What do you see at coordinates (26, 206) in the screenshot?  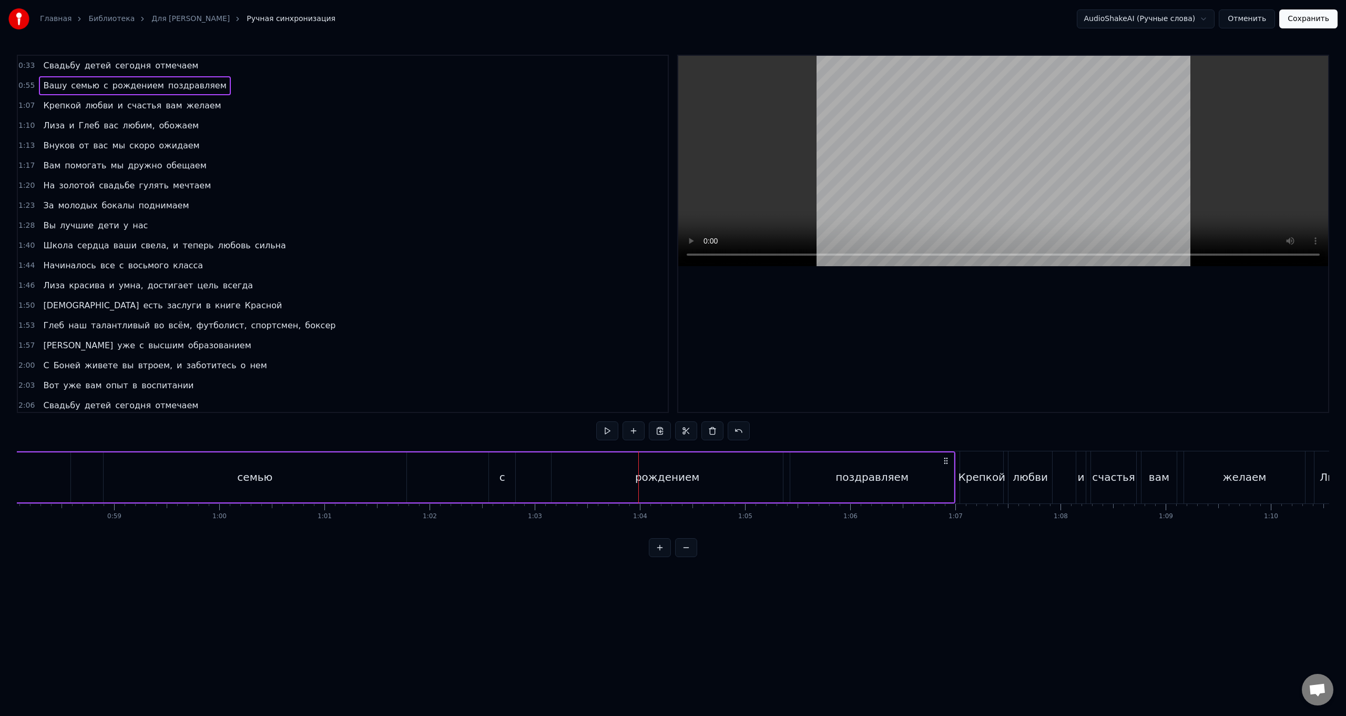 I see `span: 1:23` at bounding box center [26, 206].